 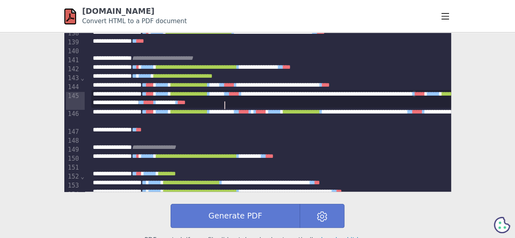 I want to click on div: 141, so click(x=73, y=61).